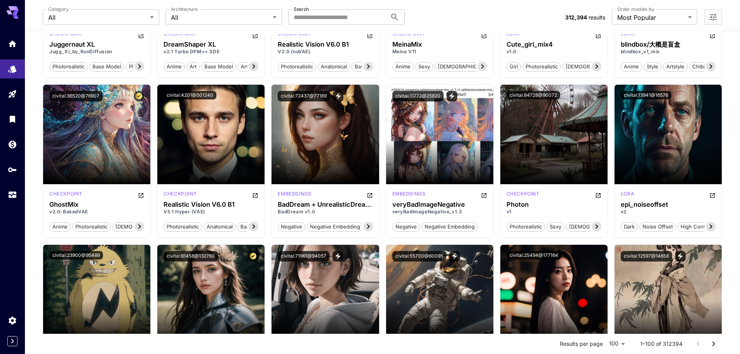 Image resolution: width=740 pixels, height=354 pixels. Describe the element at coordinates (97, 204) in the screenshot. I see `div: GhostMix` at that location.